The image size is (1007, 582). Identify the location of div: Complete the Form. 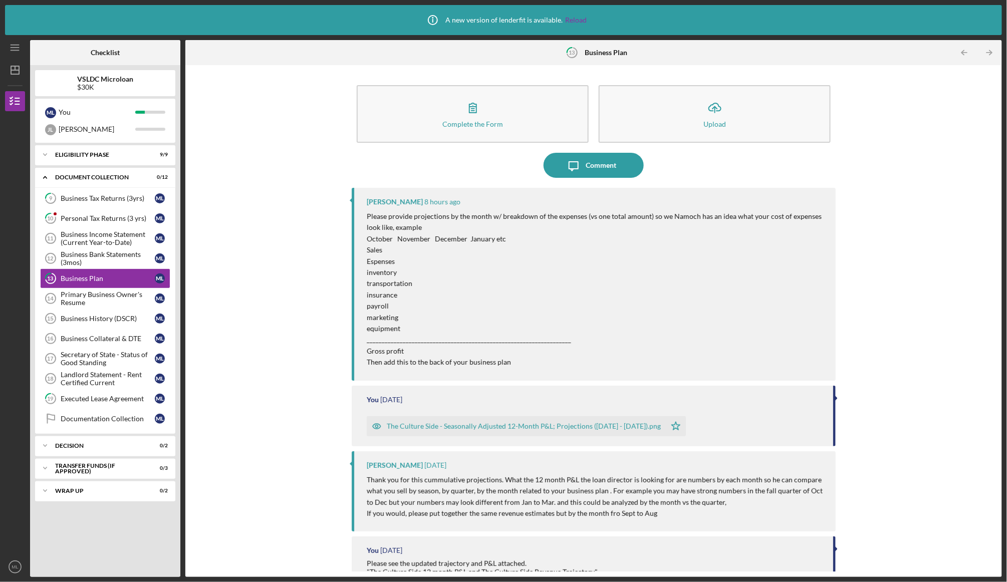
(473, 124).